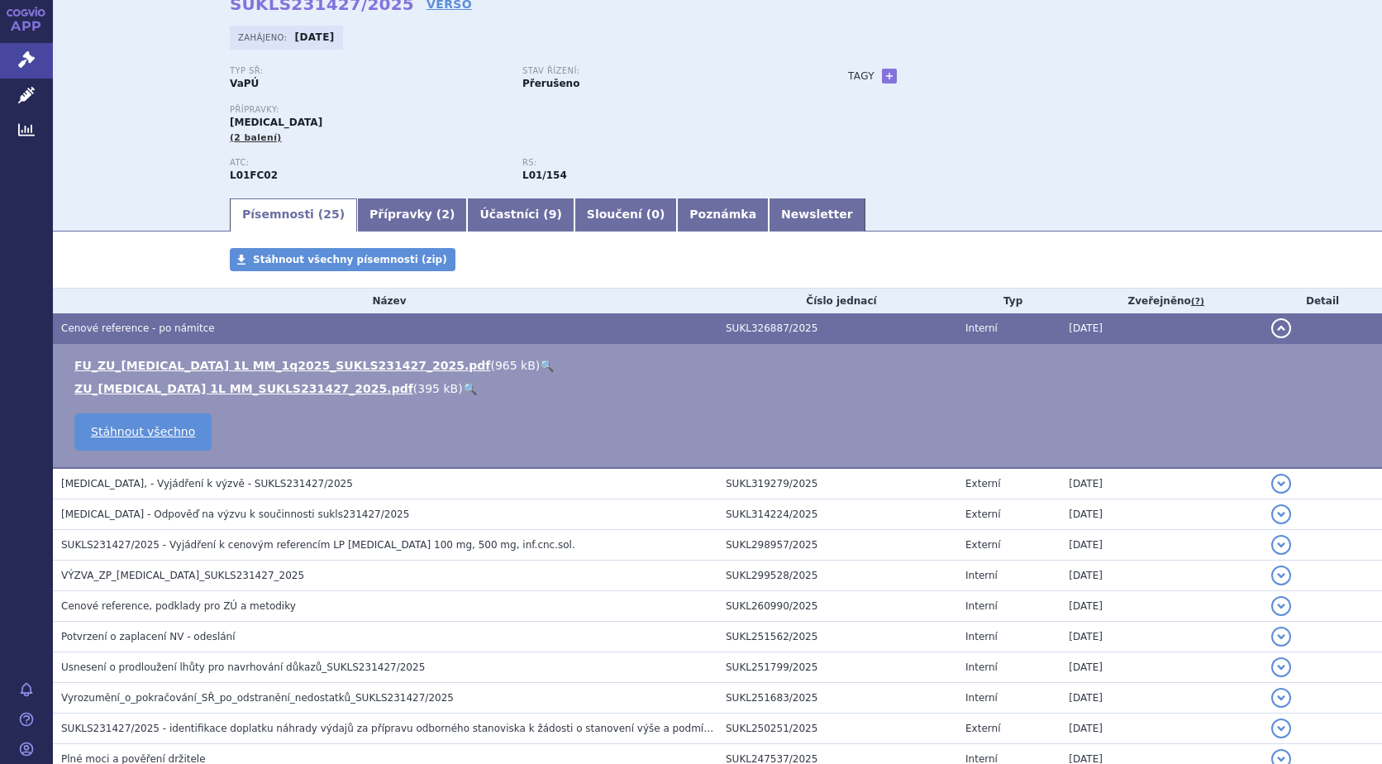 The width and height of the screenshot is (1382, 764). Describe the element at coordinates (331, 214) in the screenshot. I see `span: 25` at that location.